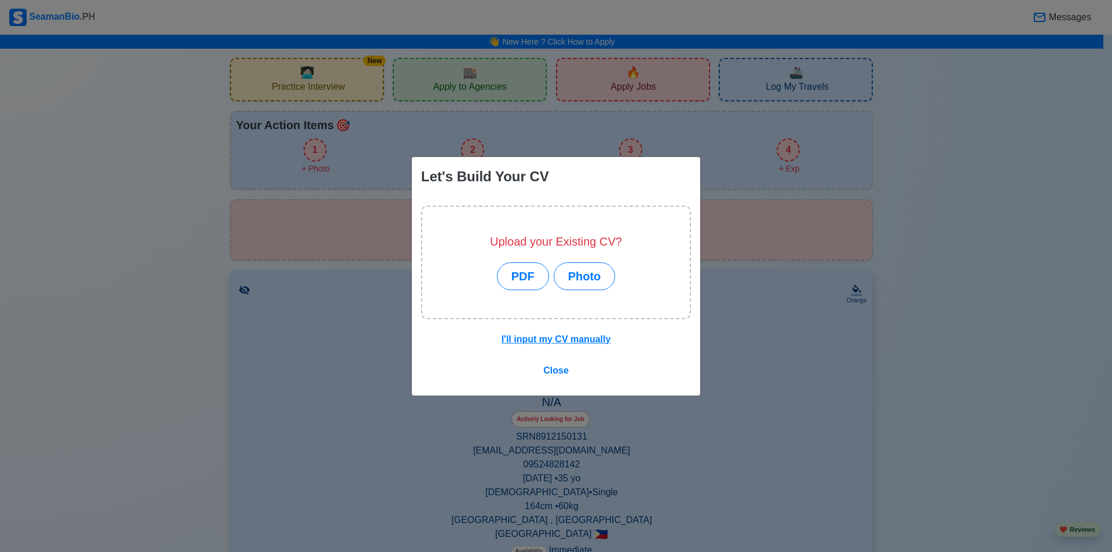 The image size is (1112, 552). Describe the element at coordinates (556, 242) in the screenshot. I see `h5: Upload your Existing CV?` at that location.